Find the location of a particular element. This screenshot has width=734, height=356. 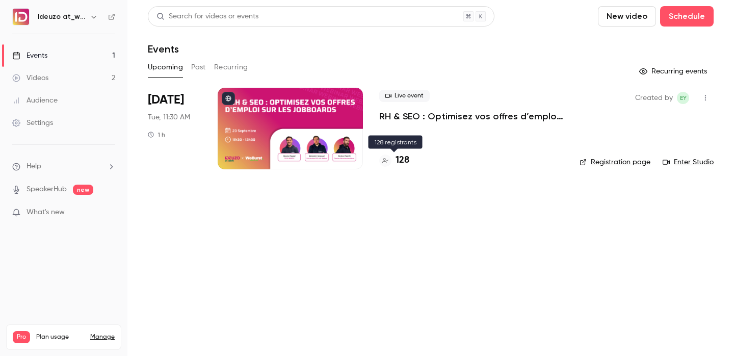

span: Eva Yahiaoui is located at coordinates (683, 98).